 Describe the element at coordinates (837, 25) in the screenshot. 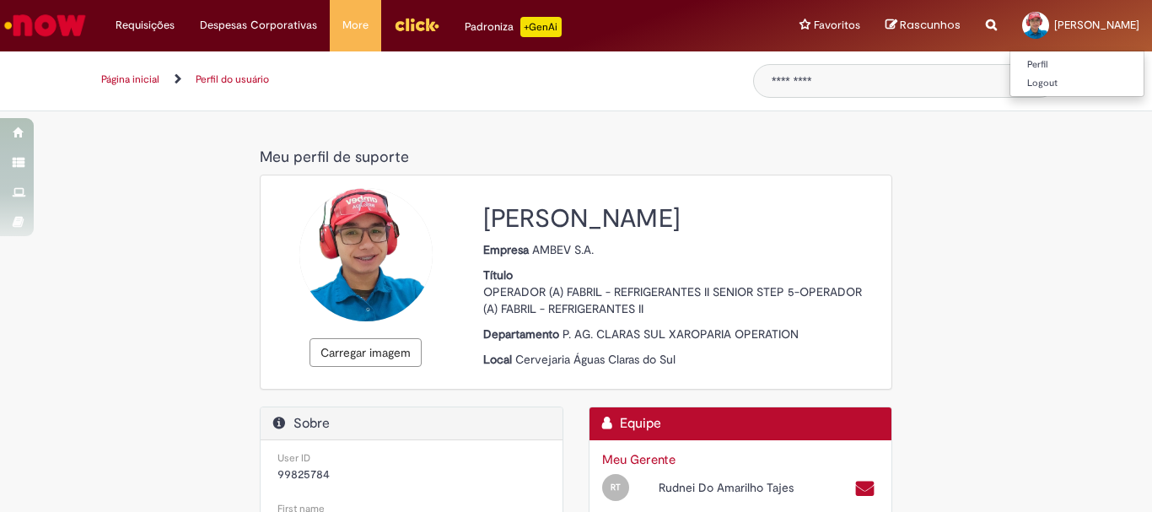

I see `span: Favoritos` at that location.